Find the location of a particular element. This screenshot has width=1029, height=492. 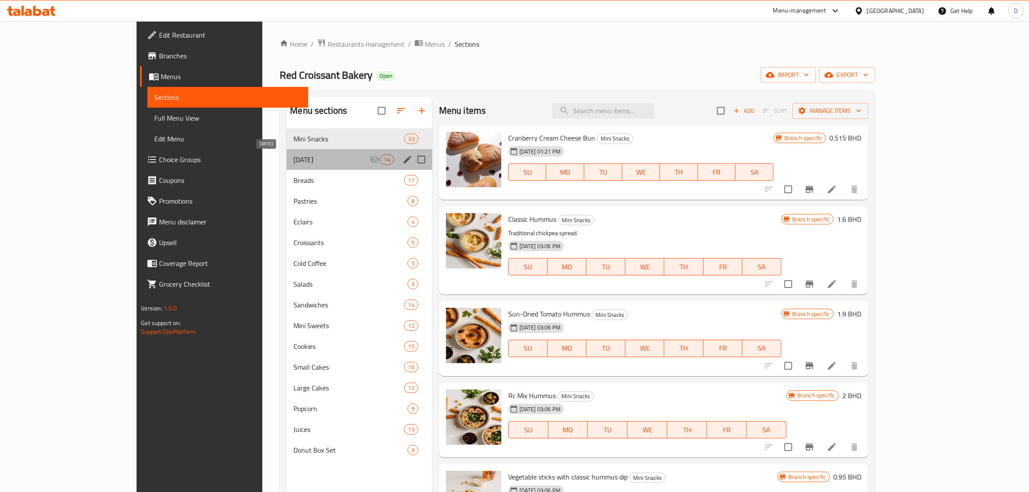

a: Branches is located at coordinates (224, 56).